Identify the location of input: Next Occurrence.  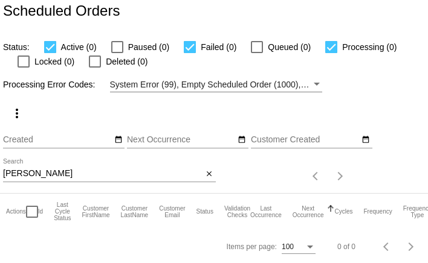
(181, 140).